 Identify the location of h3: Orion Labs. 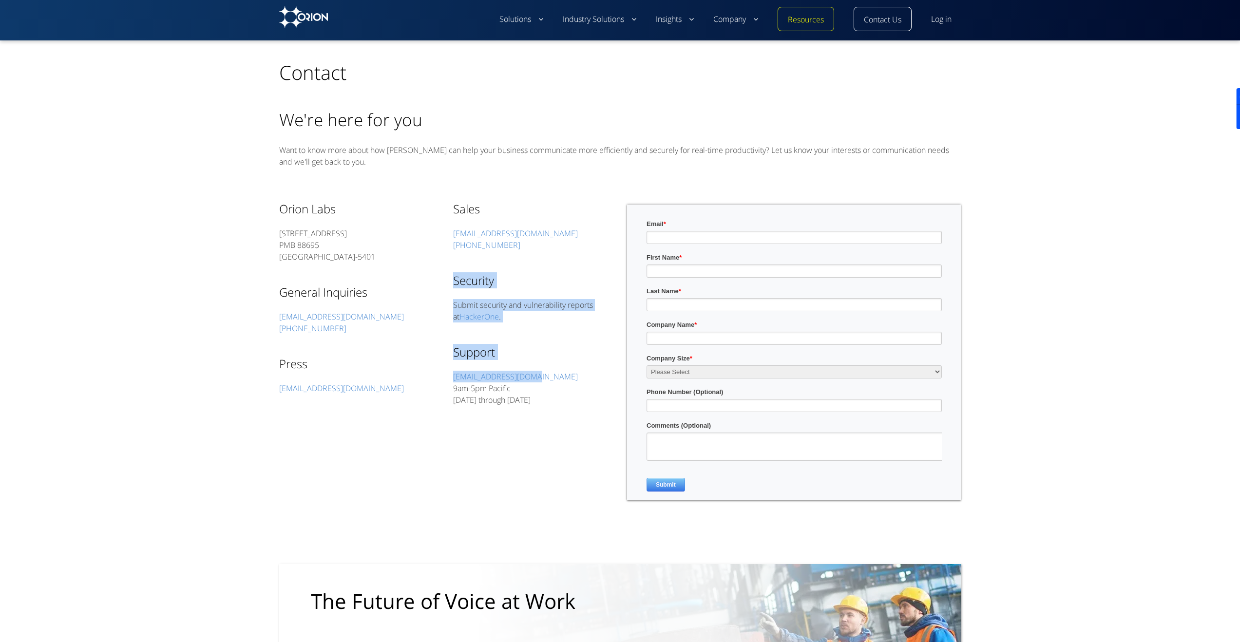
(359, 209).